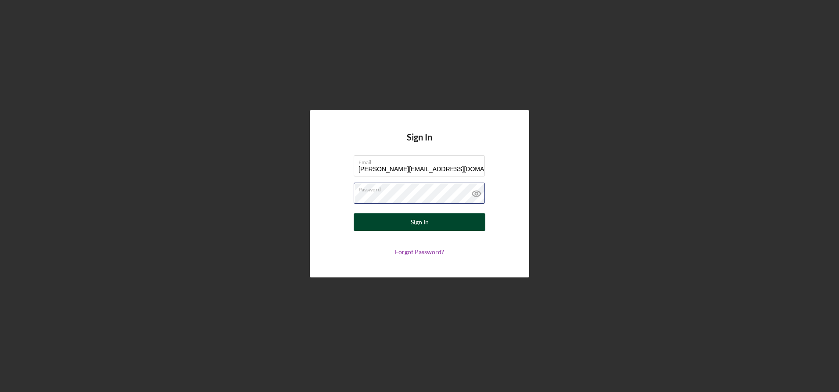 This screenshot has width=839, height=392. Describe the element at coordinates (419, 143) in the screenshot. I see `h4: Sign In` at that location.